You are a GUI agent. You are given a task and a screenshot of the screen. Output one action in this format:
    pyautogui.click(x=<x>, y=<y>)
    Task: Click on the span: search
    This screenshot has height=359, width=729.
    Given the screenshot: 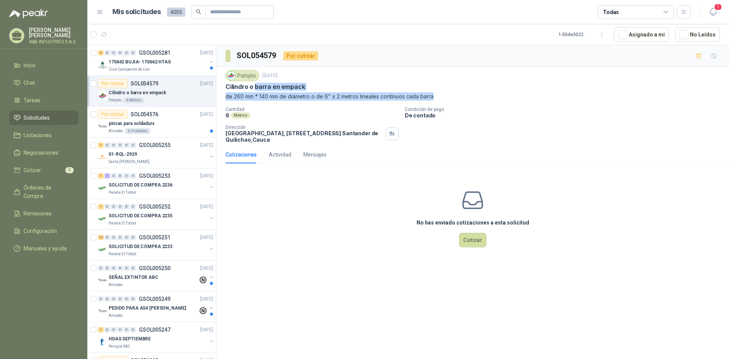 What is the action you would take?
    pyautogui.click(x=198, y=12)
    